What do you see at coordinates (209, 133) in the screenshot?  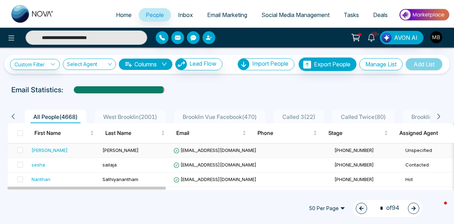 I see `span: Email` at bounding box center [209, 133].